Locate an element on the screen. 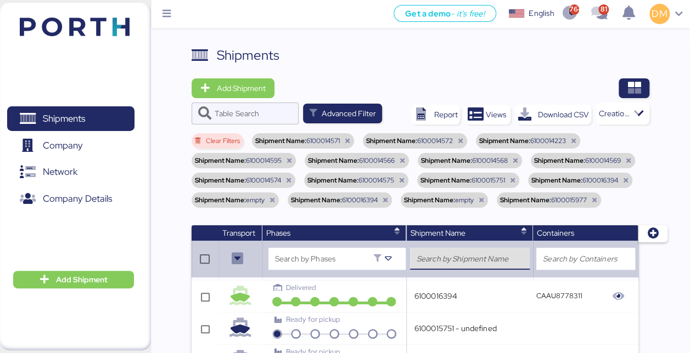  span: 6100014569 is located at coordinates (602, 161).